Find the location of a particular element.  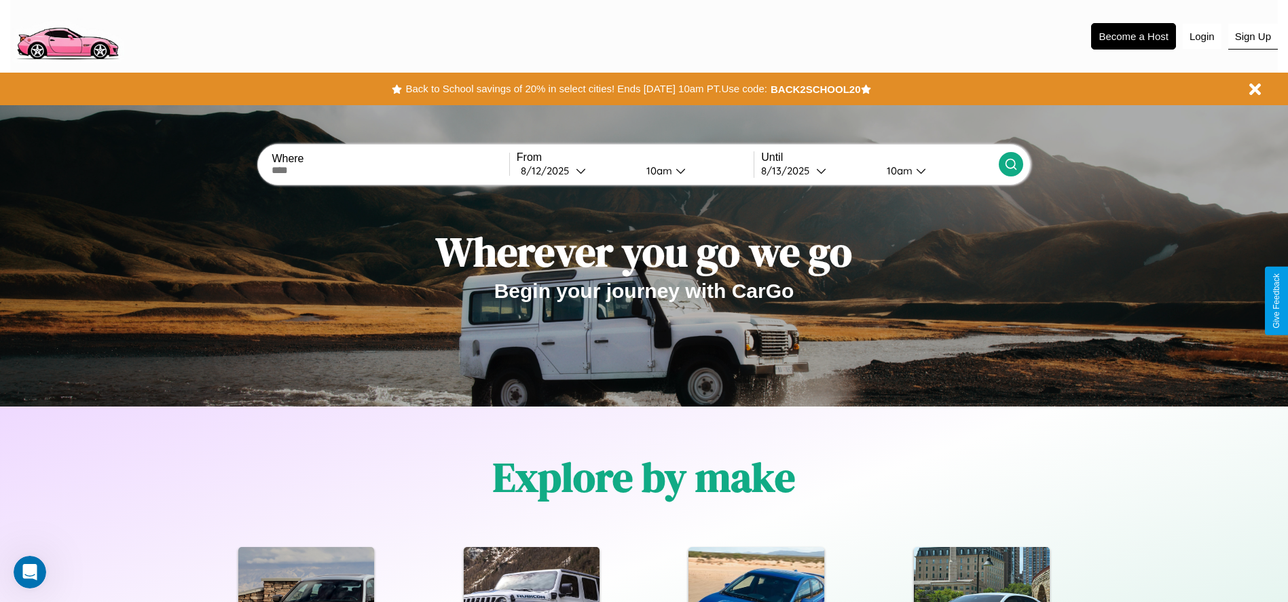

b: BACK2SCHOOL20 is located at coordinates (815, 89).